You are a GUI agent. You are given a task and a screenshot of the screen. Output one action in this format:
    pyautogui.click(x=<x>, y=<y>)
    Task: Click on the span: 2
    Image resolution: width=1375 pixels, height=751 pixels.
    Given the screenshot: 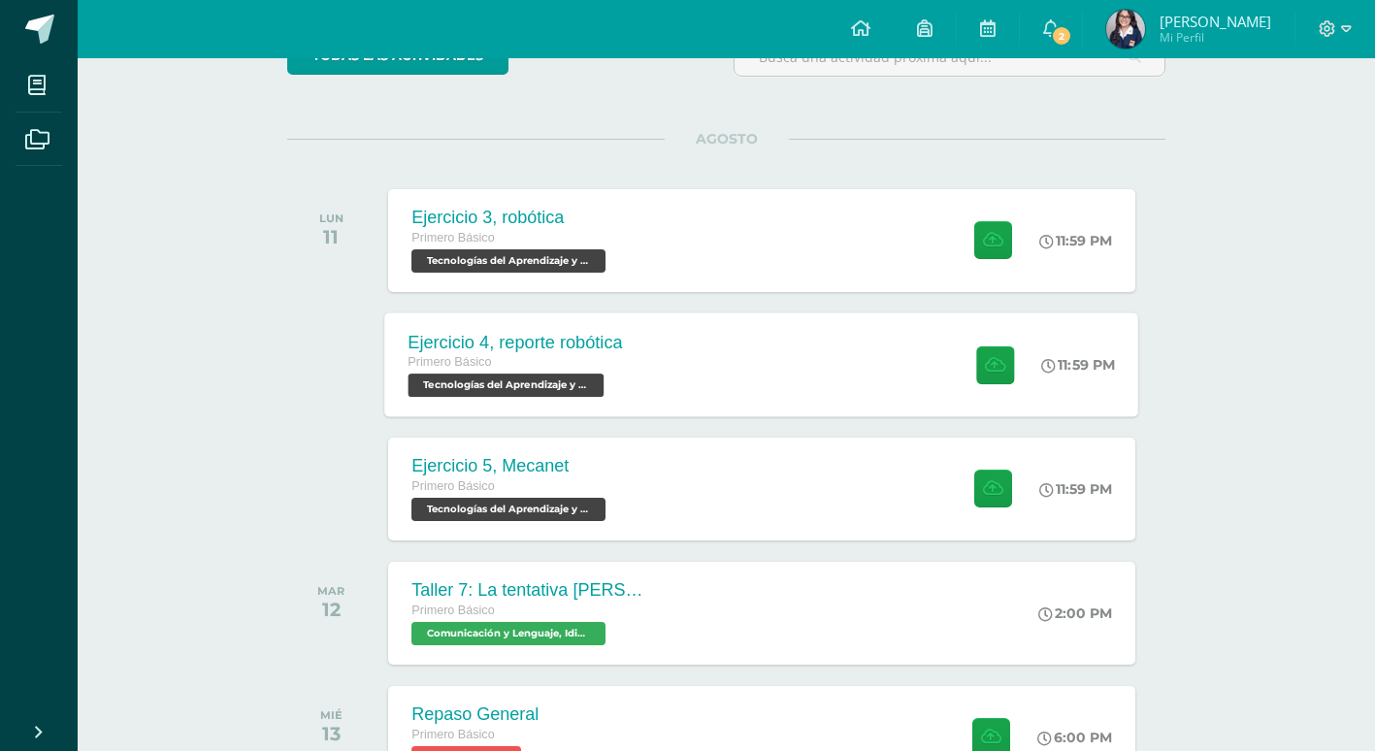 What is the action you would take?
    pyautogui.click(x=1061, y=36)
    